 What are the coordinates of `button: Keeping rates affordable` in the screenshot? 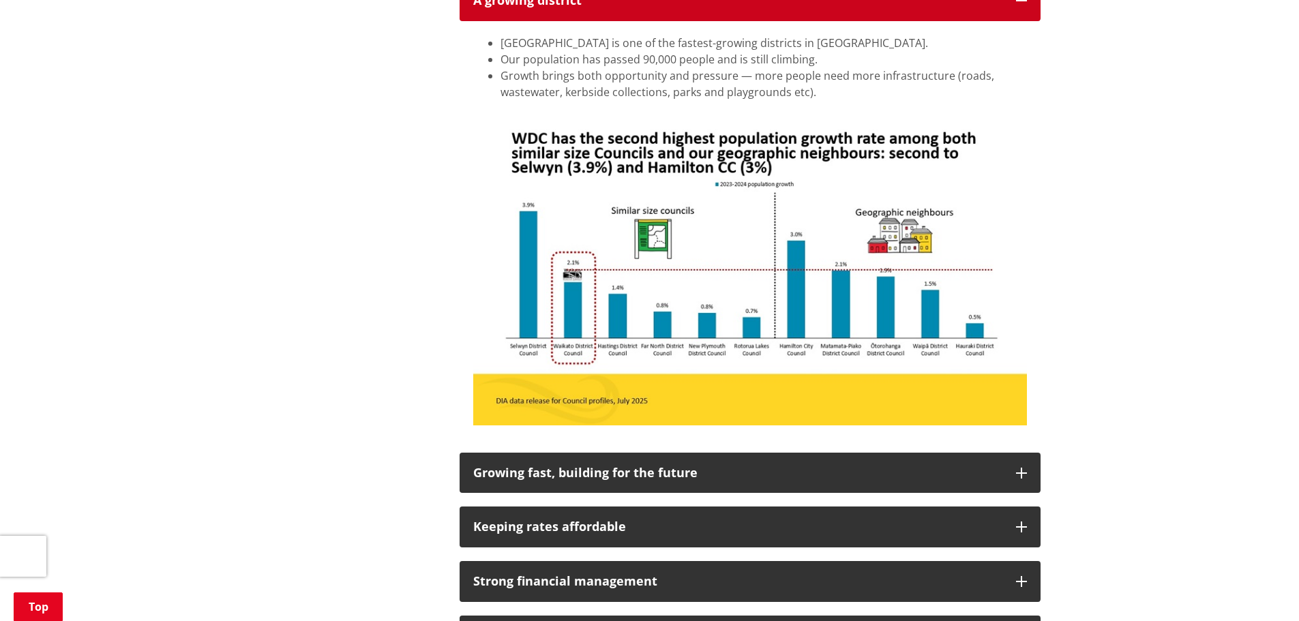 It's located at (750, 527).